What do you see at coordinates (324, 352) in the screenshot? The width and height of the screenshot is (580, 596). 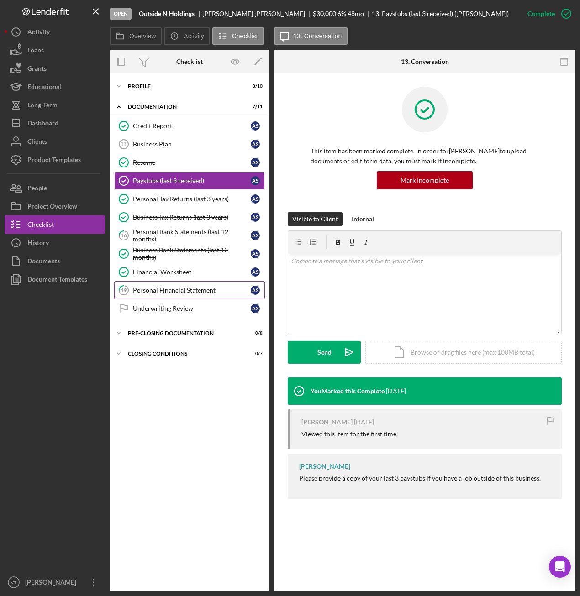 I see `div: Send` at bounding box center [324, 352].